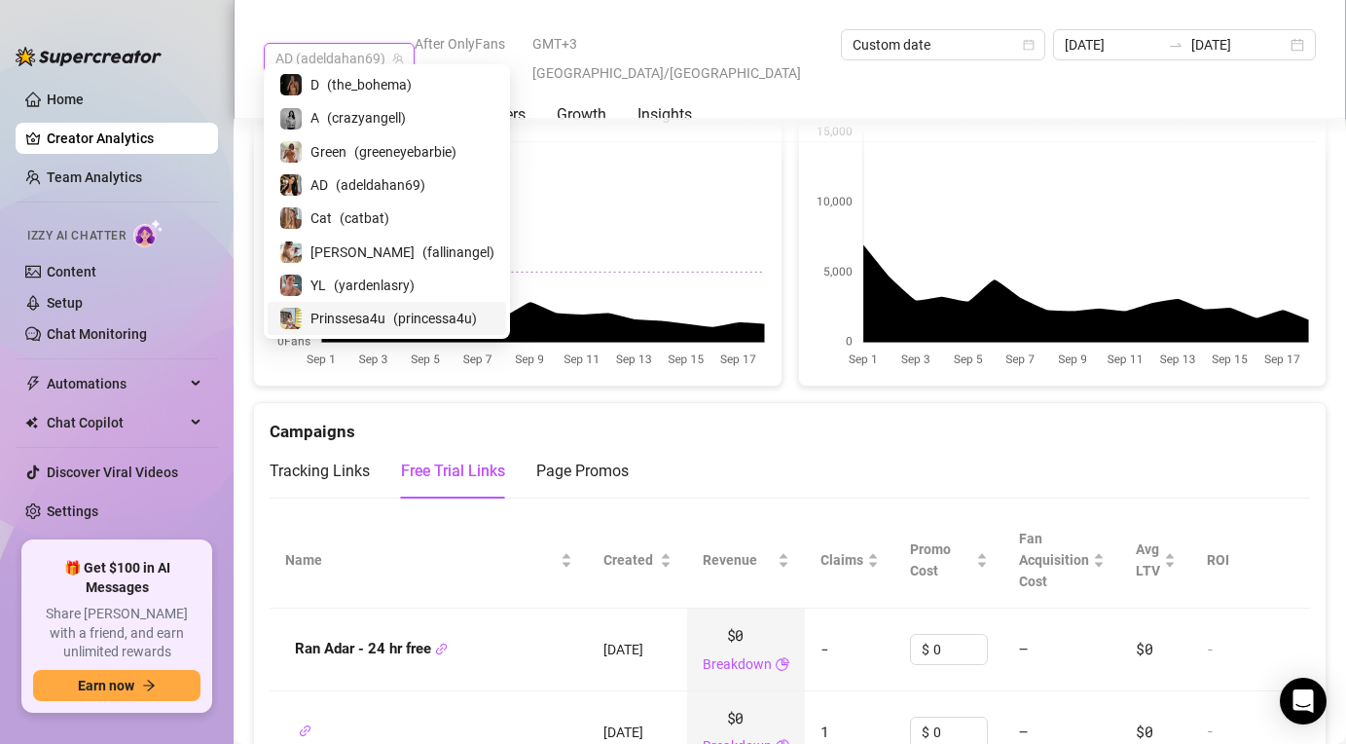 The height and width of the screenshot is (744, 1346). Describe the element at coordinates (1029, 45) in the screenshot. I see `span: calendar` at that location.